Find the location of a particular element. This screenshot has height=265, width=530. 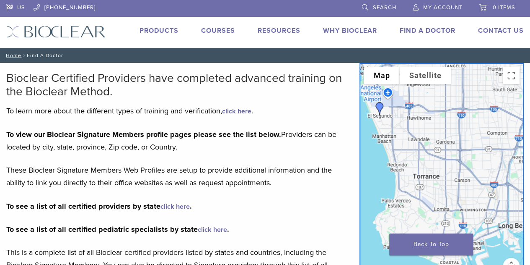

a: Contact Us is located at coordinates (501, 31).